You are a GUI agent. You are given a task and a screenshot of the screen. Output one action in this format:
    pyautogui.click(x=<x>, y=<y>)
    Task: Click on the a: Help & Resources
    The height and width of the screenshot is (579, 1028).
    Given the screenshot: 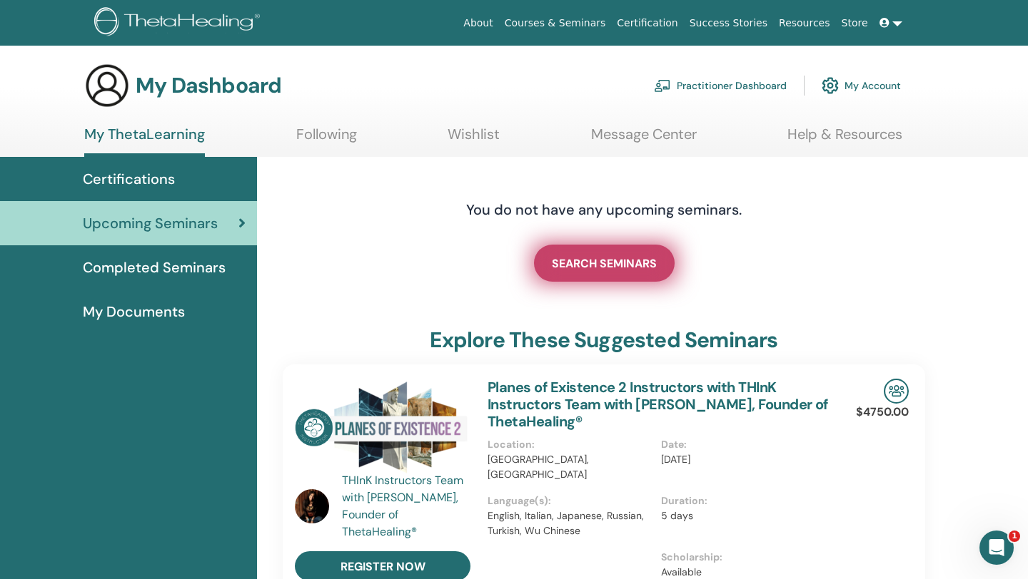 What is the action you would take?
    pyautogui.click(x=844, y=139)
    